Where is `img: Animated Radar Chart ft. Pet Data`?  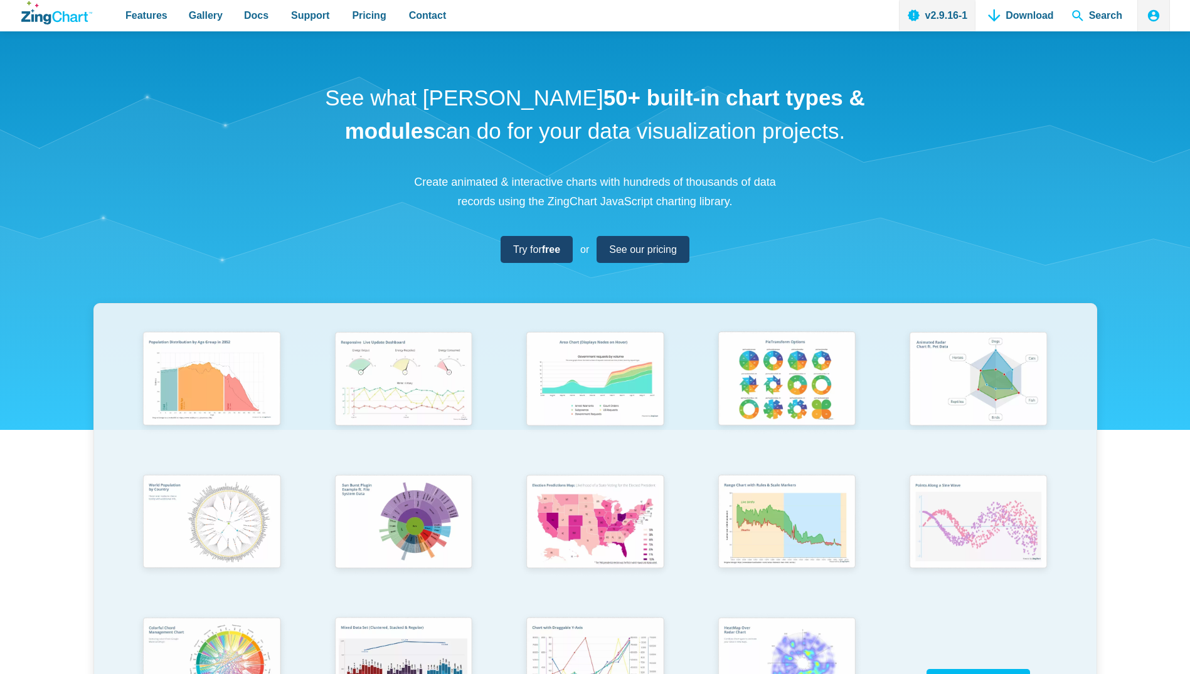
img: Animated Radar Chart ft. Pet Data is located at coordinates (978, 380).